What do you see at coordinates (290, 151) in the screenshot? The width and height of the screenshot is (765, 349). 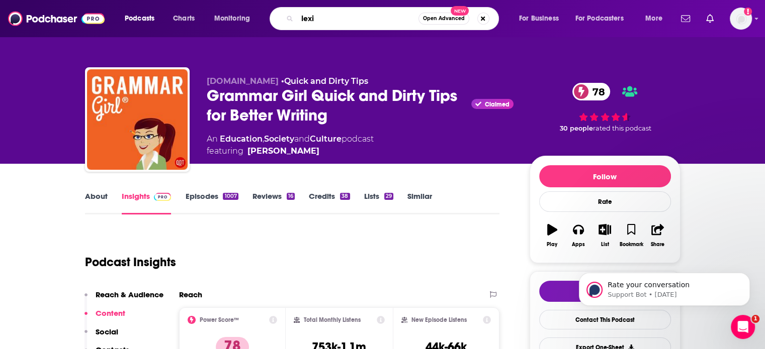 I see `span: featuring` at bounding box center [290, 151].